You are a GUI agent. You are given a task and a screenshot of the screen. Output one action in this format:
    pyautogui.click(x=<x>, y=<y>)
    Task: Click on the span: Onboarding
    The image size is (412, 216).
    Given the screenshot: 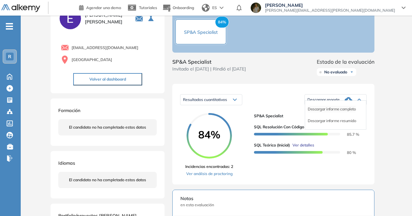 What is the action you would take?
    pyautogui.click(x=183, y=7)
    